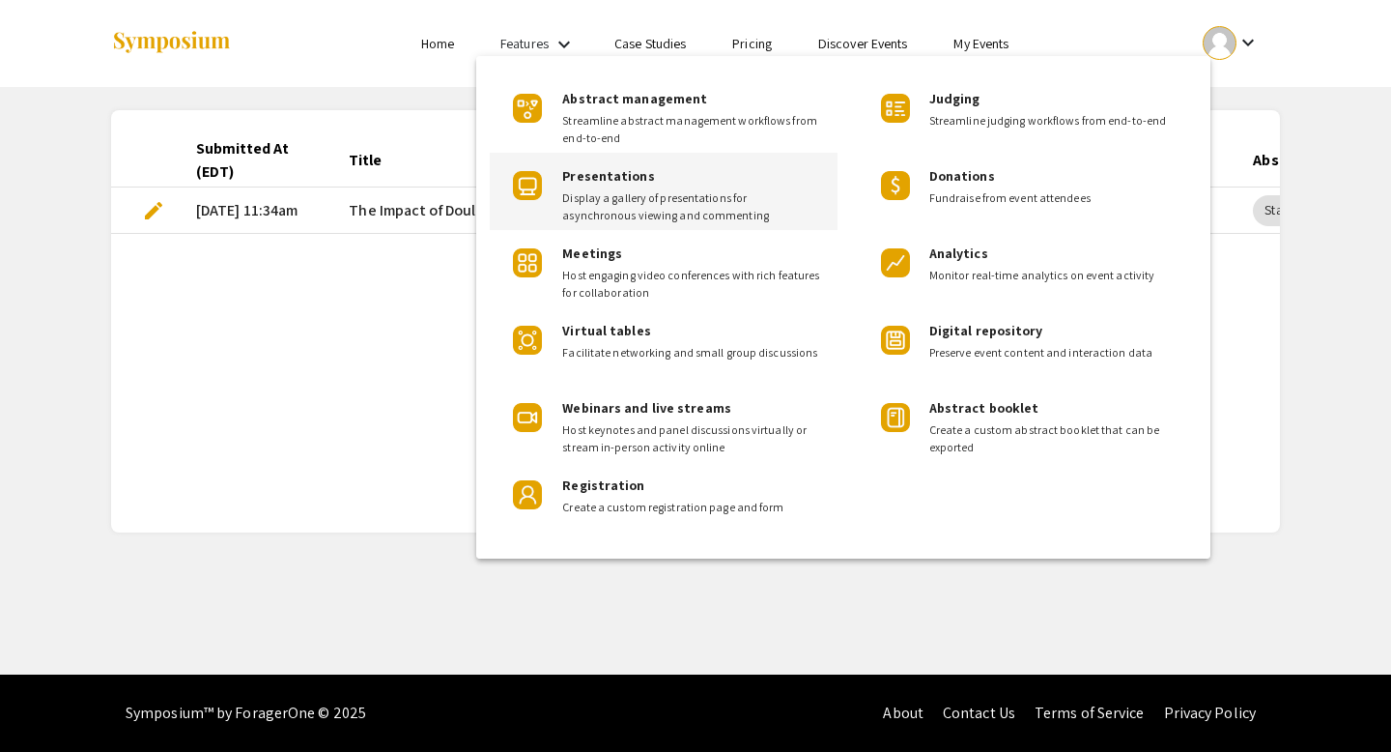 The height and width of the screenshot is (752, 1391). What do you see at coordinates (1056, 198) in the screenshot?
I see `span: Fundraise from event attendees` at bounding box center [1056, 198].